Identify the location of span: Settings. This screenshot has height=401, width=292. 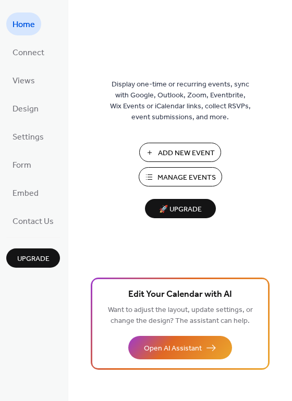
(28, 138).